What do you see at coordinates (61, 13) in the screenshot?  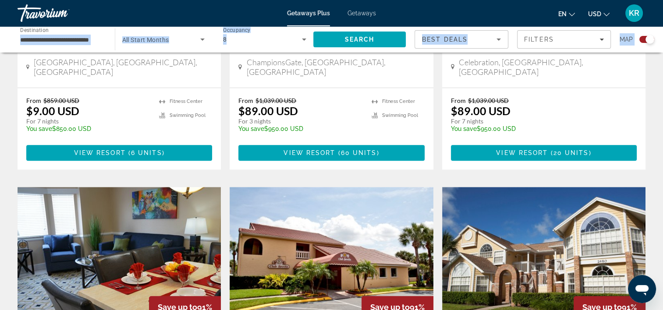 I see `a: Travorium` at bounding box center [61, 13].